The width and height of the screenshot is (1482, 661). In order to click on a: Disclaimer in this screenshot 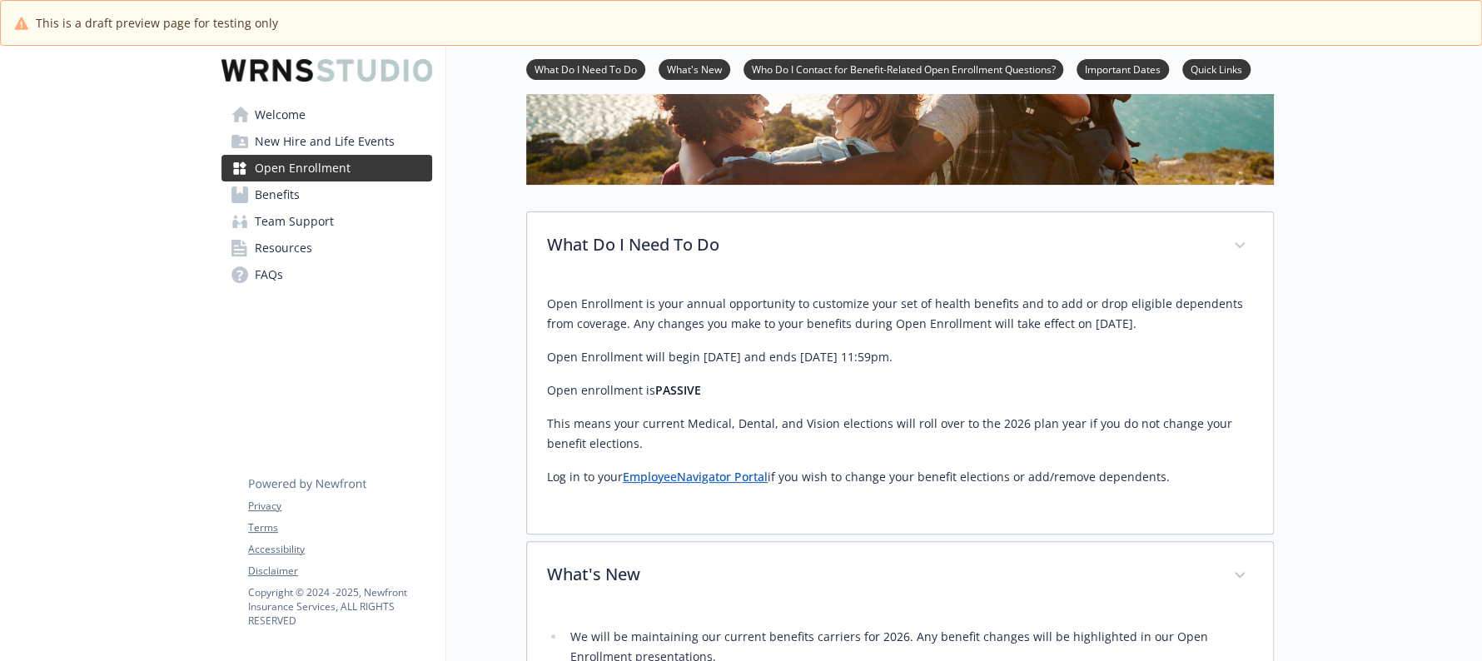, I will do `click(340, 571)`.